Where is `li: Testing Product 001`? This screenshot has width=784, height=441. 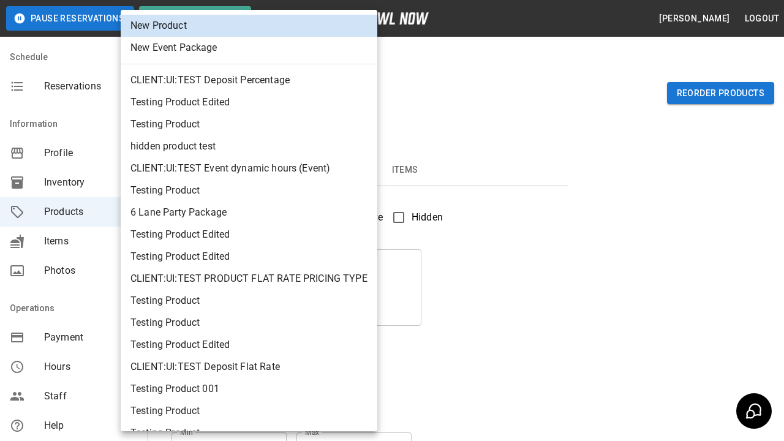 li: Testing Product 001 is located at coordinates (249, 389).